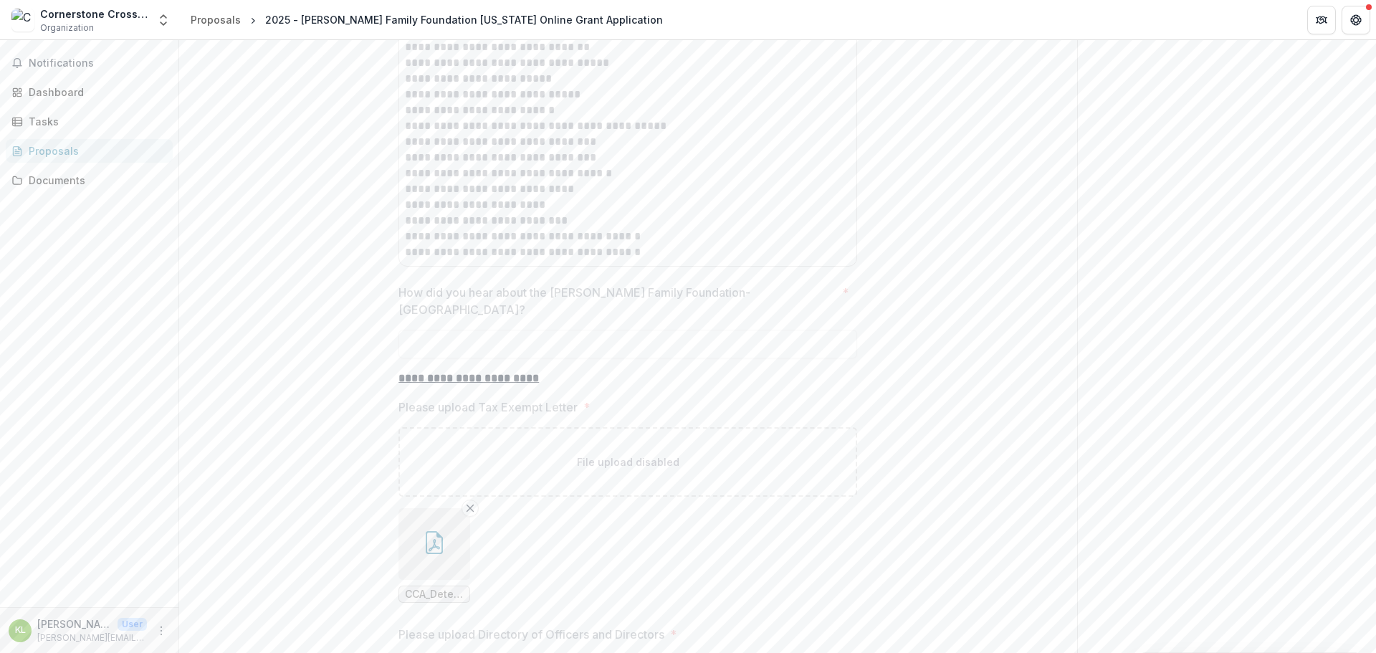 Image resolution: width=1376 pixels, height=653 pixels. I want to click on button: Notifications, so click(89, 63).